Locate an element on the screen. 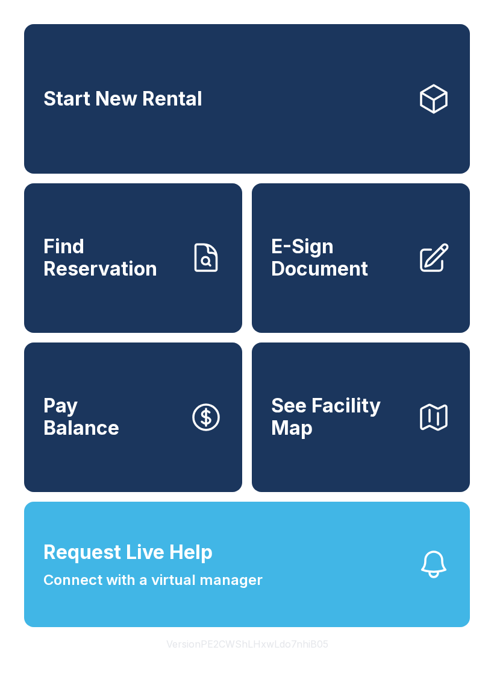 The image size is (494, 685). span: See Facility Map is located at coordinates (339, 416).